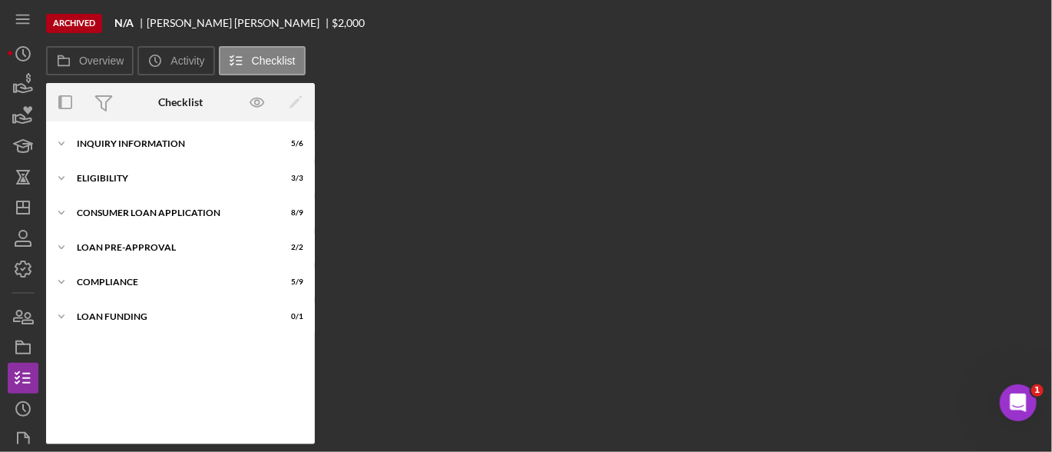 This screenshot has height=452, width=1052. What do you see at coordinates (181, 102) in the screenshot?
I see `div: Checklist` at bounding box center [181, 102].